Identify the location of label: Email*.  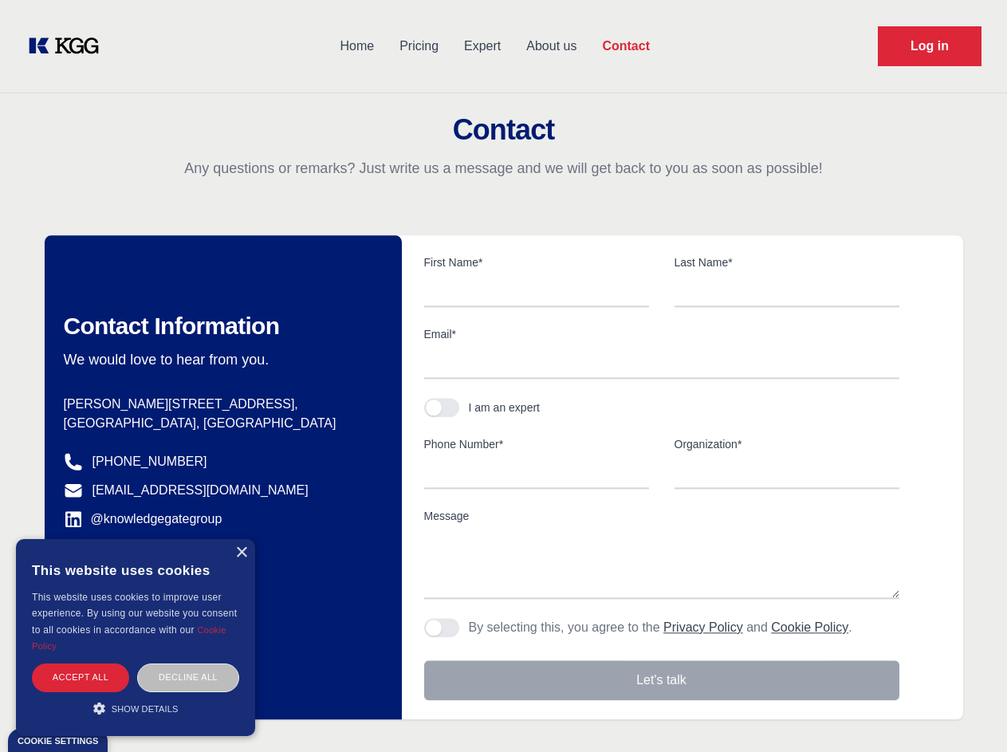
(662, 334).